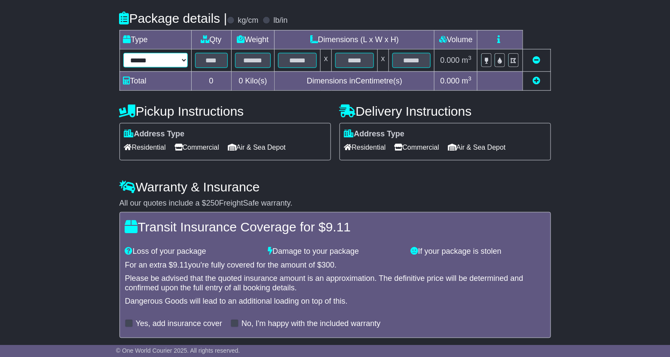 The height and width of the screenshot is (357, 670). What do you see at coordinates (248, 21) in the screenshot?
I see `label: kg/cm` at bounding box center [248, 21].